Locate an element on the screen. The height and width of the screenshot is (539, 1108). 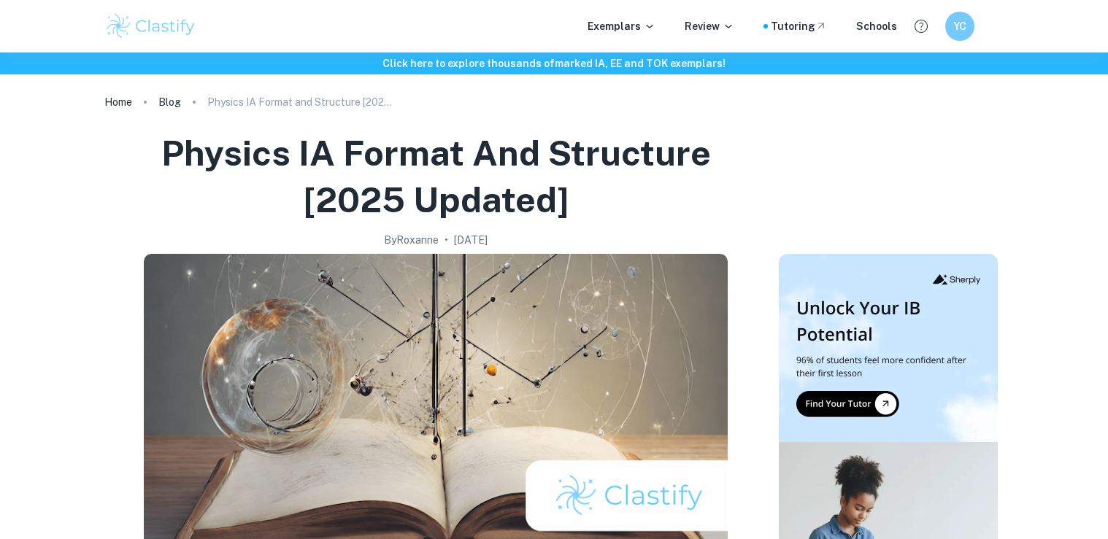
button: YC is located at coordinates (960, 26).